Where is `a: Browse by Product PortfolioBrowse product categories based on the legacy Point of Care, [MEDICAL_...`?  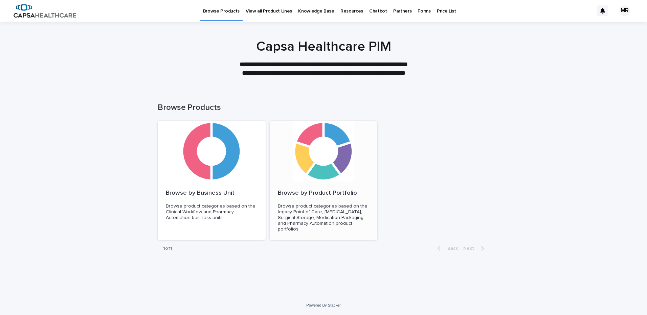
a: Browse by Product PortfolioBrowse product categories based on the legacy Point of Care, [MEDICAL_... is located at coordinates (323, 181).